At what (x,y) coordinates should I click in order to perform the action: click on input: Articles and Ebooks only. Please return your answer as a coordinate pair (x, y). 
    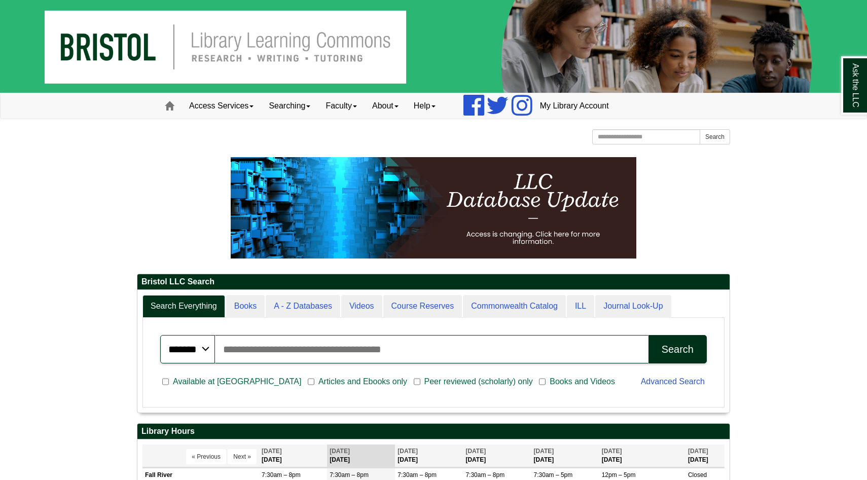
    Looking at the image, I should click on (311, 382).